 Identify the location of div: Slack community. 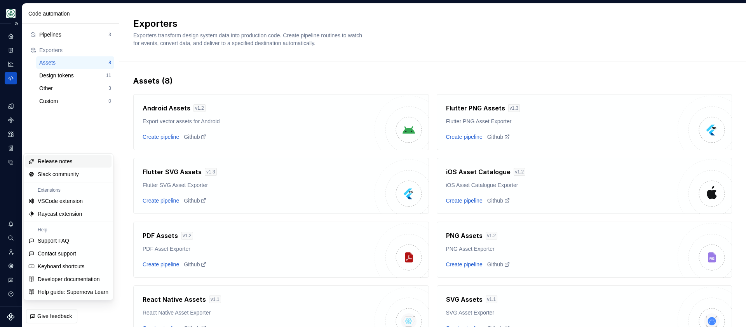
(58, 174).